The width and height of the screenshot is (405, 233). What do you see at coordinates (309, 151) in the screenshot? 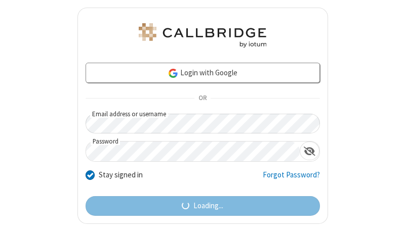
I see `div: Show password` at bounding box center [309, 151].